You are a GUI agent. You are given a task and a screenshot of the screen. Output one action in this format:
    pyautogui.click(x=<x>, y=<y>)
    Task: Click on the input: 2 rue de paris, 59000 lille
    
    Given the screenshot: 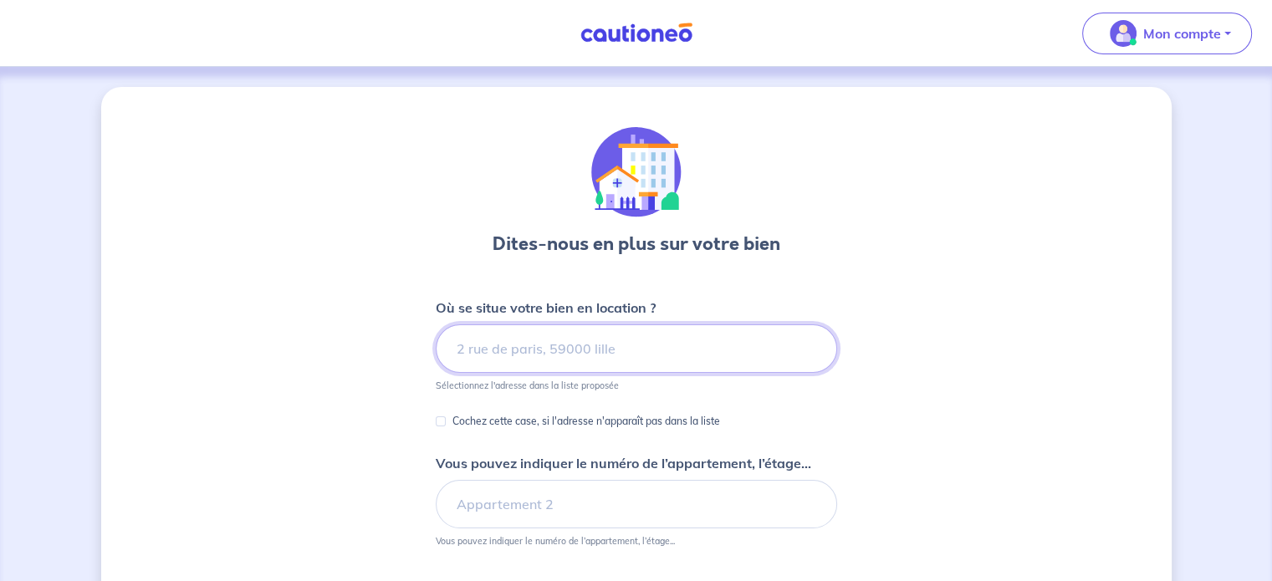 What is the action you would take?
    pyautogui.click(x=637, y=349)
    